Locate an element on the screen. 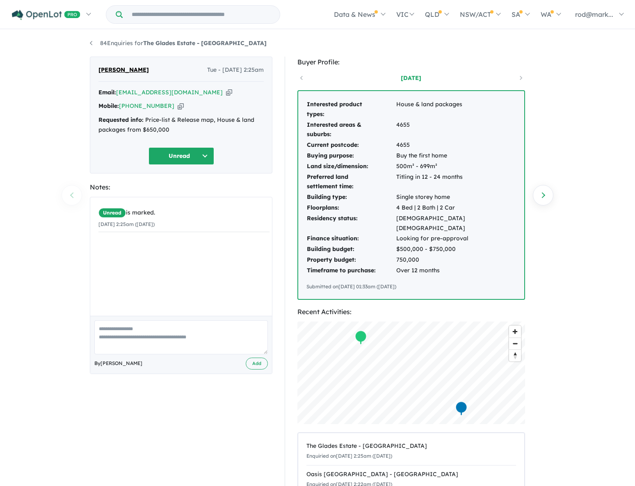 This screenshot has width=635, height=486. input: Try estate name, suburb, builder or developer is located at coordinates (201, 14).